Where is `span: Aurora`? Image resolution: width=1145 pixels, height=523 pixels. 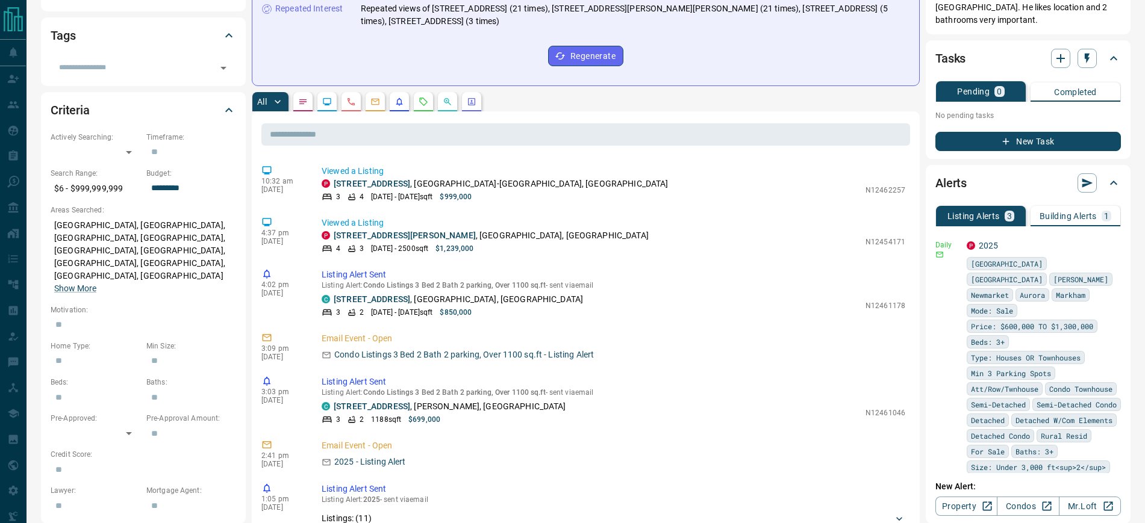
span: Aurora is located at coordinates (1032, 295).